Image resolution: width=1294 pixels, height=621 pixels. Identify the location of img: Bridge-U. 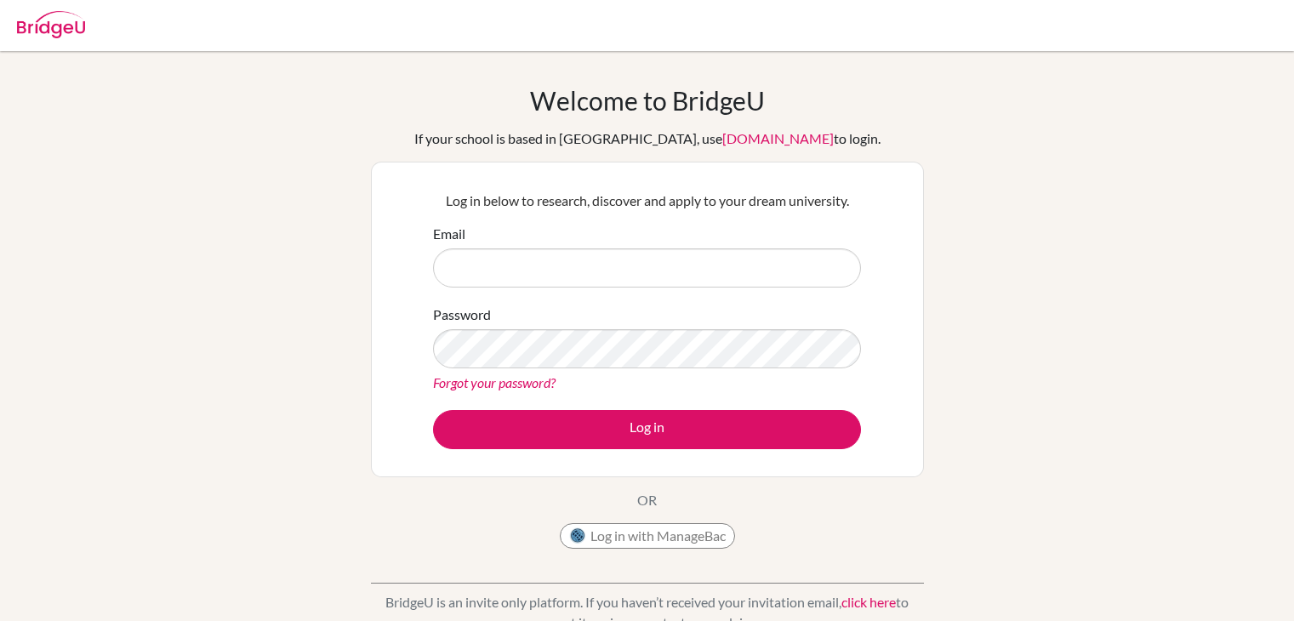
(51, 25).